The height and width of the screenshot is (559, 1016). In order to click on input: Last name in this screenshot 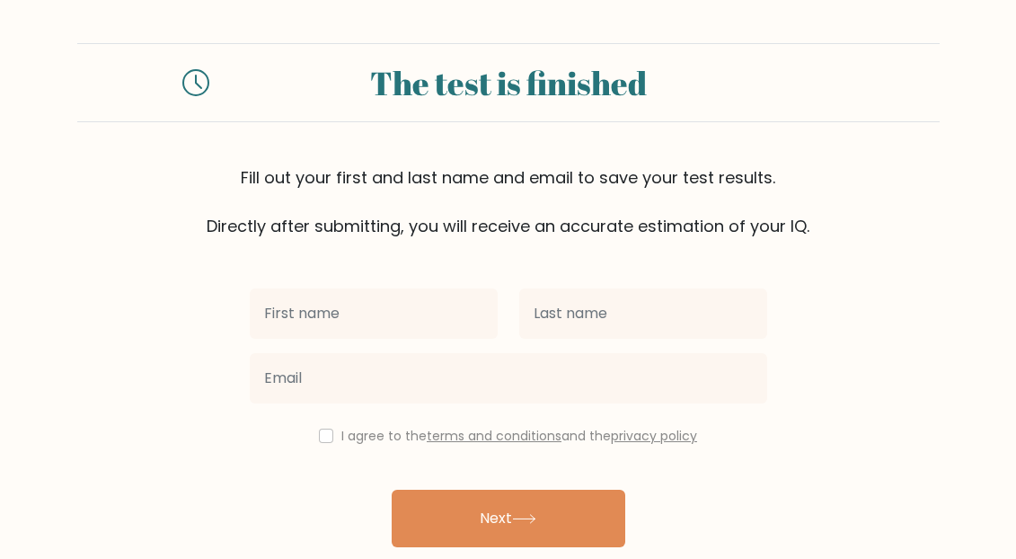, I will do `click(643, 313)`.